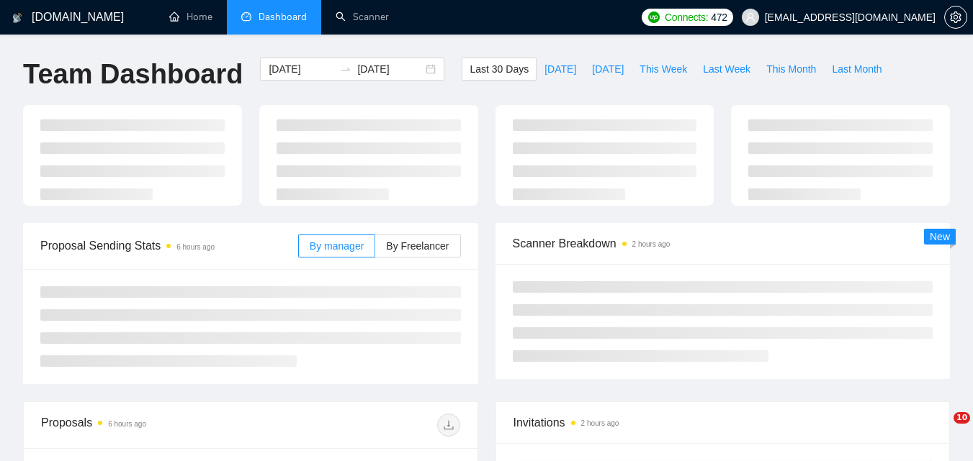 This screenshot has width=973, height=461. What do you see at coordinates (723, 423) in the screenshot?
I see `span: Invitations` at bounding box center [723, 423].